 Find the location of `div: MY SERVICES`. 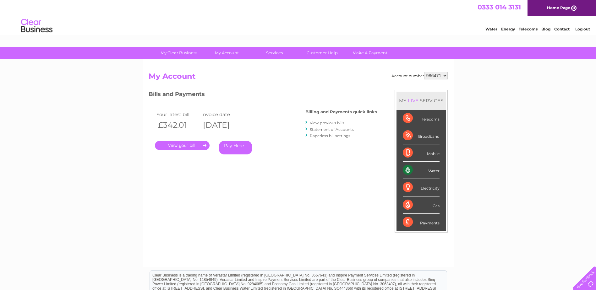

div: MY SERVICES is located at coordinates (421, 101).